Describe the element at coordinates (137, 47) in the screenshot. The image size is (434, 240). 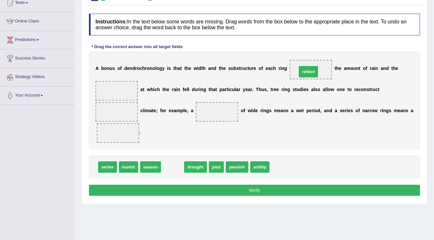
I see `div: * Drag the correct answer into all target fields` at that location.